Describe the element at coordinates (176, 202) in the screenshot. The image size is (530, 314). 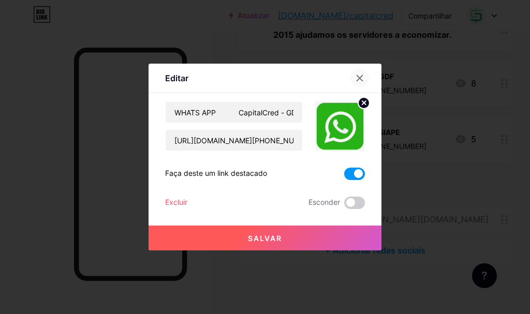
I see `font: Excluir` at that location.